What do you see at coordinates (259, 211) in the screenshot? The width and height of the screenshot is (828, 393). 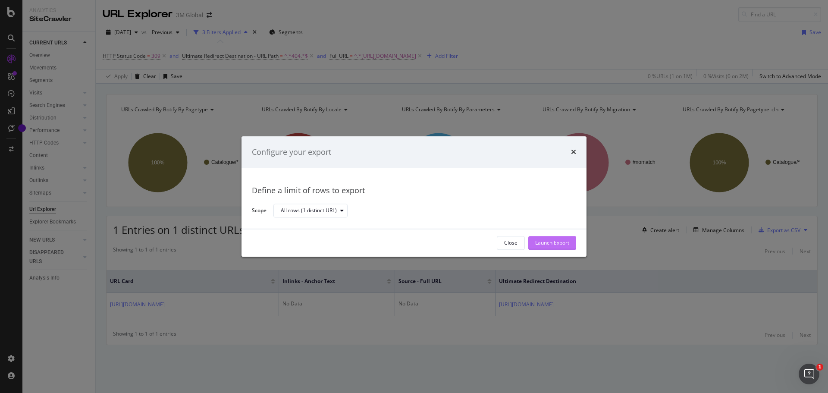 I see `label: Scope` at bounding box center [259, 211].